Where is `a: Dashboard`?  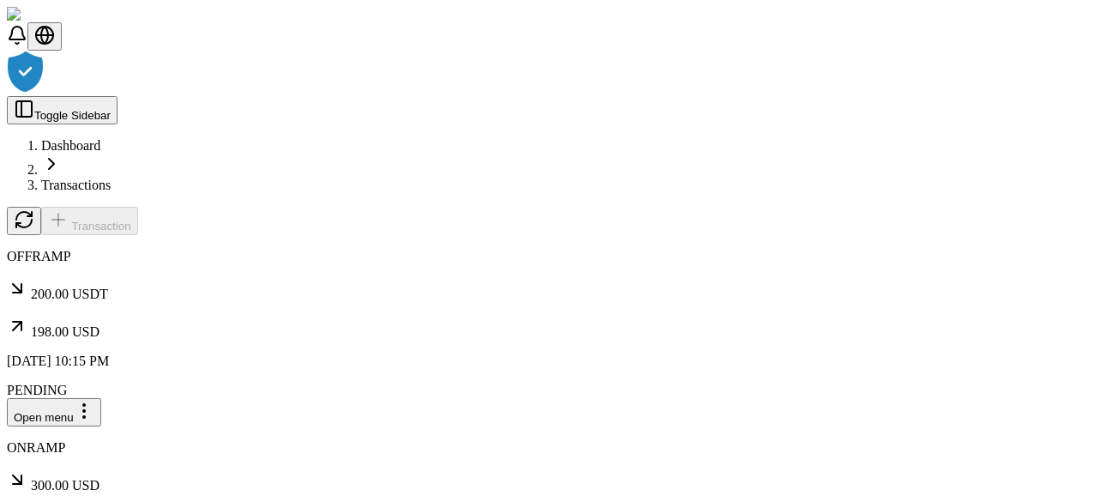
a: Dashboard is located at coordinates (70, 145).